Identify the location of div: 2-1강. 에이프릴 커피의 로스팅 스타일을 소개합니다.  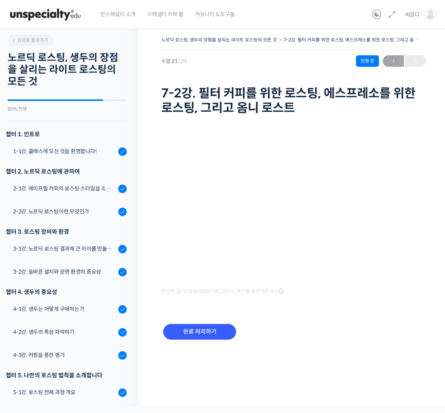
(65, 189).